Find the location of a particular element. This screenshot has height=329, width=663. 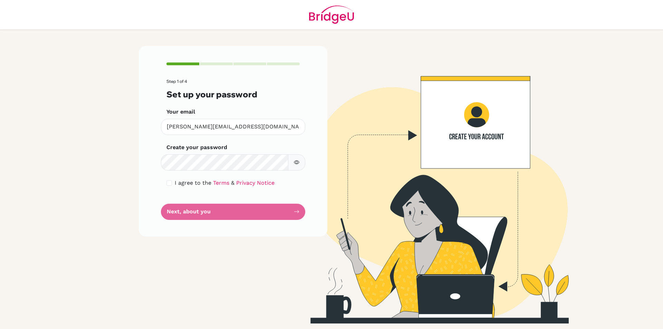

span: I agree to the is located at coordinates (193, 183).